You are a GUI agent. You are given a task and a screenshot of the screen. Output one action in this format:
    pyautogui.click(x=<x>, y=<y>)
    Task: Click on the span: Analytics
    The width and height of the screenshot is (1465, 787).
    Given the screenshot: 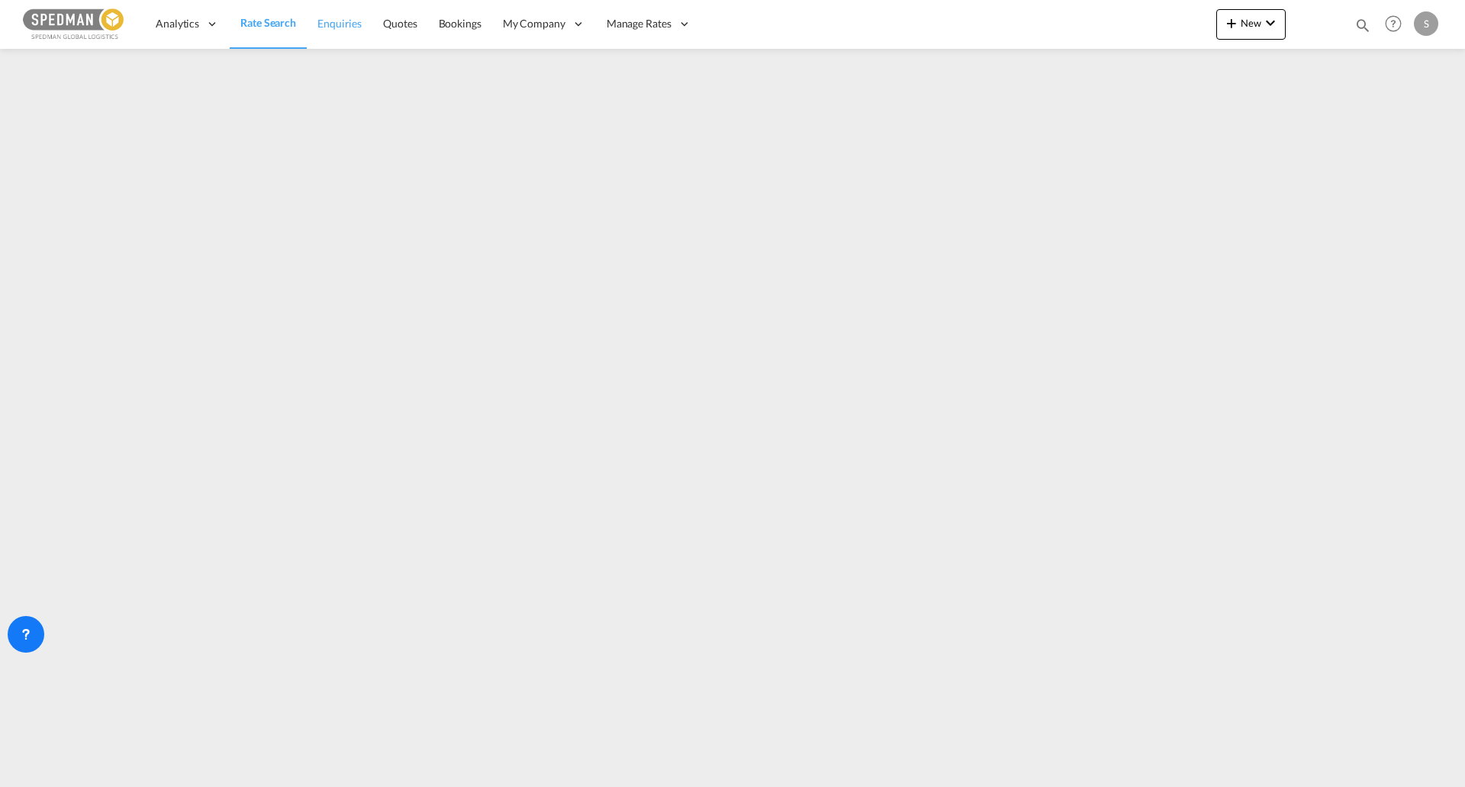 What is the action you would take?
    pyautogui.click(x=177, y=24)
    